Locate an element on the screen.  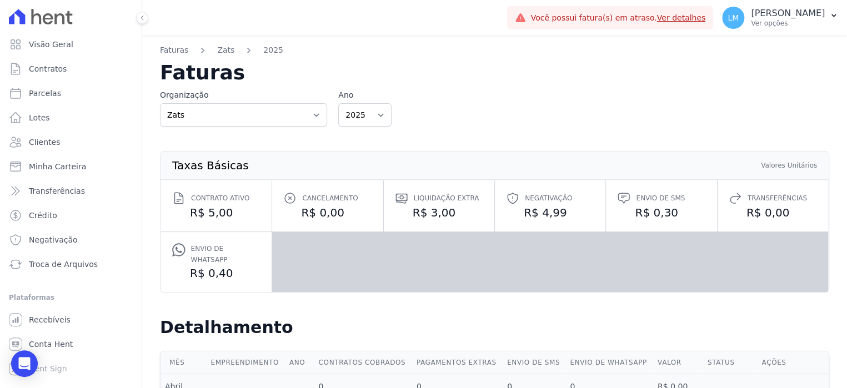
dd: R$ 3,00 is located at coordinates (439, 213).